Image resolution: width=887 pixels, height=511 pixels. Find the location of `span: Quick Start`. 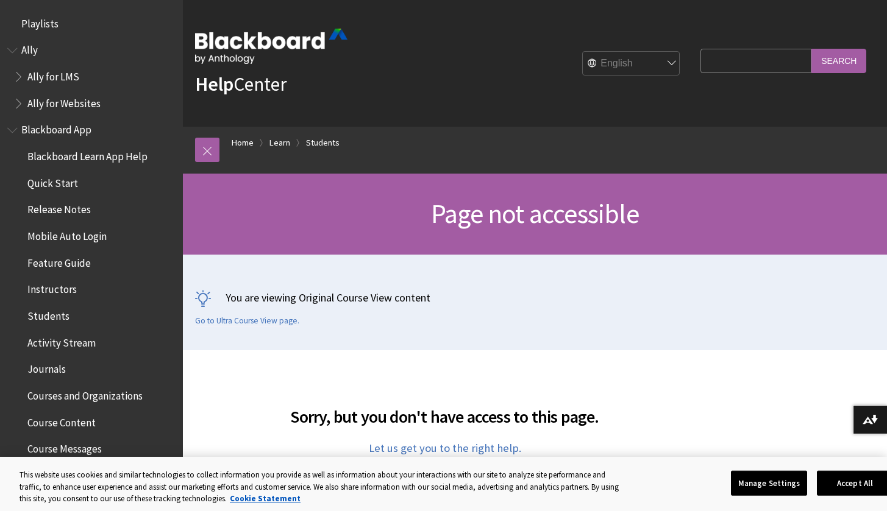

span: Quick Start is located at coordinates (52, 181).